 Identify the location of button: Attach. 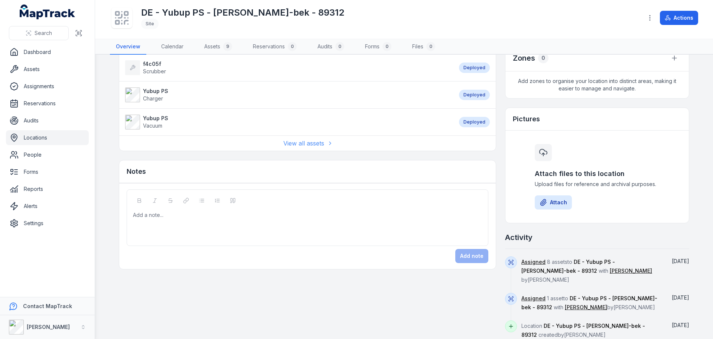
(554, 202).